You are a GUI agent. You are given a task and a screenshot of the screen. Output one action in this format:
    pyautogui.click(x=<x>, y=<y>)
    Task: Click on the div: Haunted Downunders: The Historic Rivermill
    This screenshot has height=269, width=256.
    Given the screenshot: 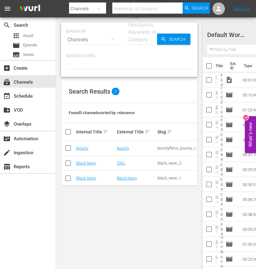 What is the action you would take?
    pyautogui.click(x=217, y=187)
    